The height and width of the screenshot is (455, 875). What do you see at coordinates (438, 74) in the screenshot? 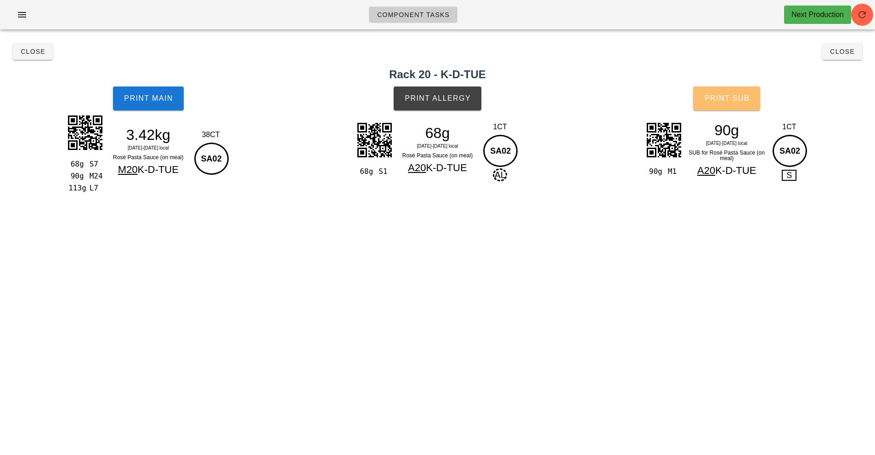
I see `h2: Rack 20 - K-D-TUE` at bounding box center [438, 74].